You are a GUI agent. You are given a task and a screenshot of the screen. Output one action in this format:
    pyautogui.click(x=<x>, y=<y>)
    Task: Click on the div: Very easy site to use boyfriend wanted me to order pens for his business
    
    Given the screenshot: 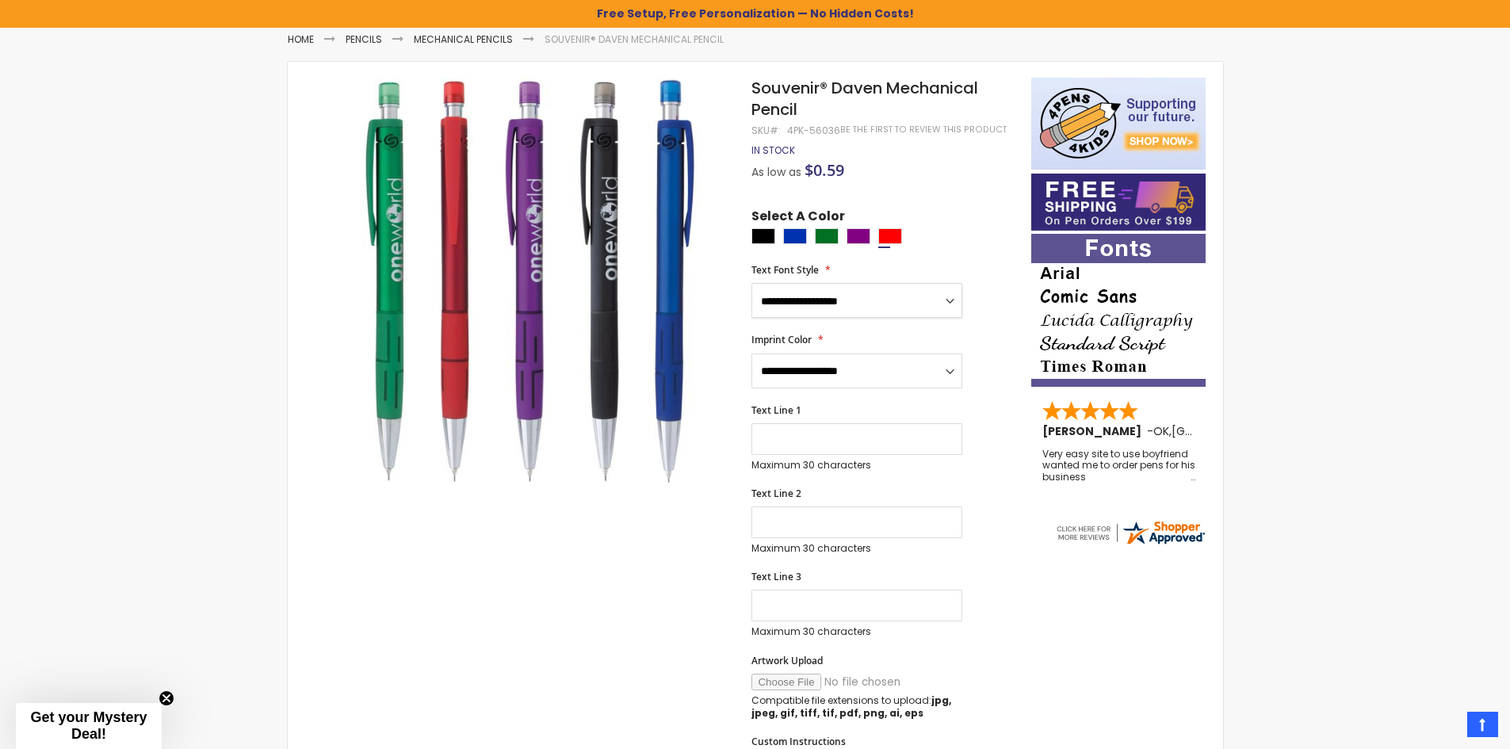 What is the action you would take?
    pyautogui.click(x=1119, y=465)
    